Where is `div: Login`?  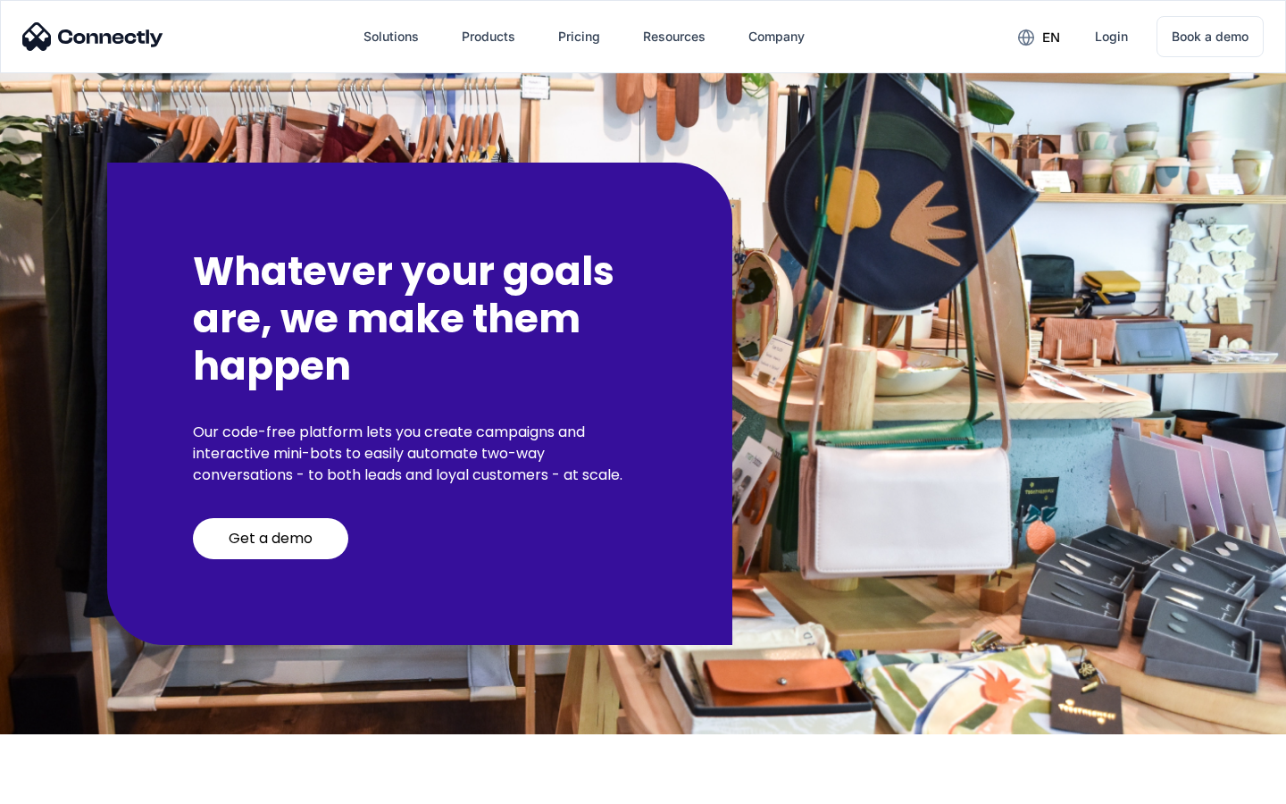
div: Login is located at coordinates (1111, 37).